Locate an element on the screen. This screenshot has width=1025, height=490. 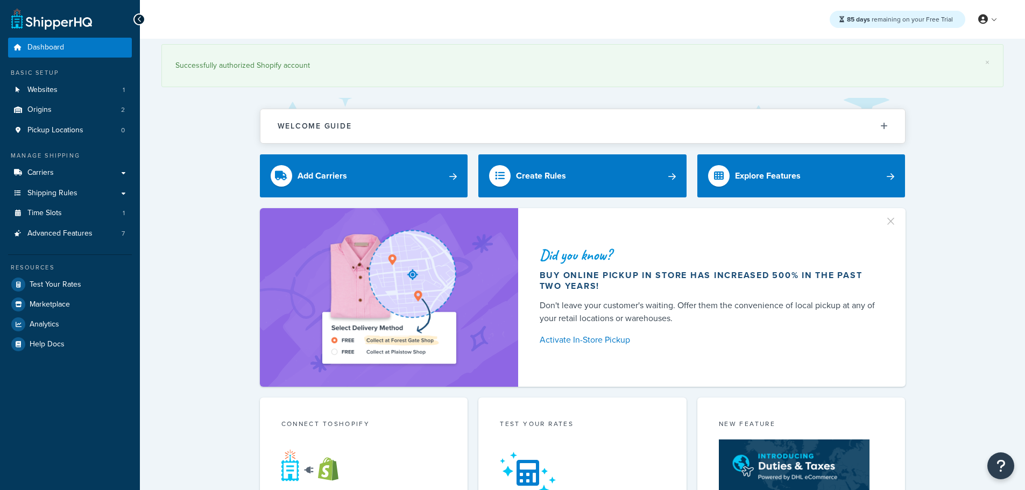
strong: 85 days is located at coordinates (858, 19).